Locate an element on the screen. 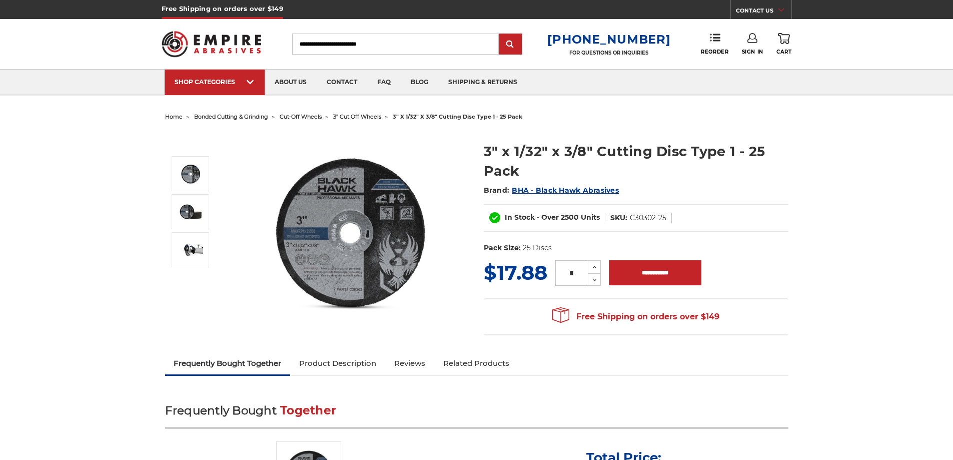 The image size is (953, 460). span: Free Shipping on orders over $149 is located at coordinates (636, 317).